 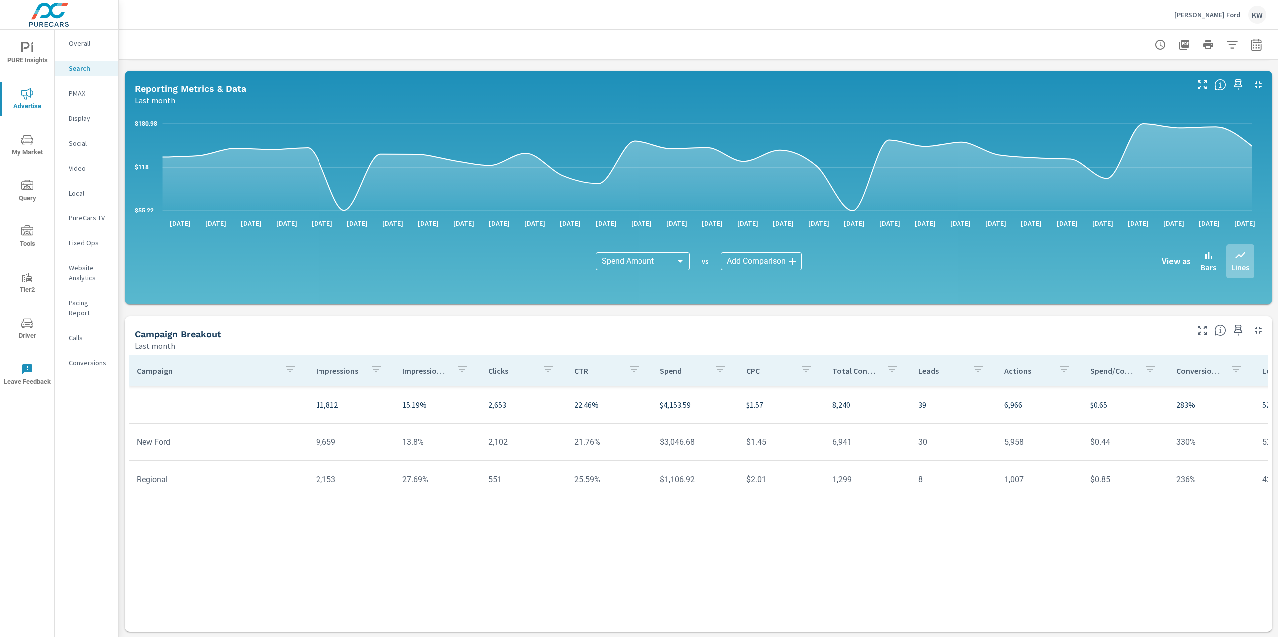 What do you see at coordinates (1257, 15) in the screenshot?
I see `div: KW` at bounding box center [1257, 15].